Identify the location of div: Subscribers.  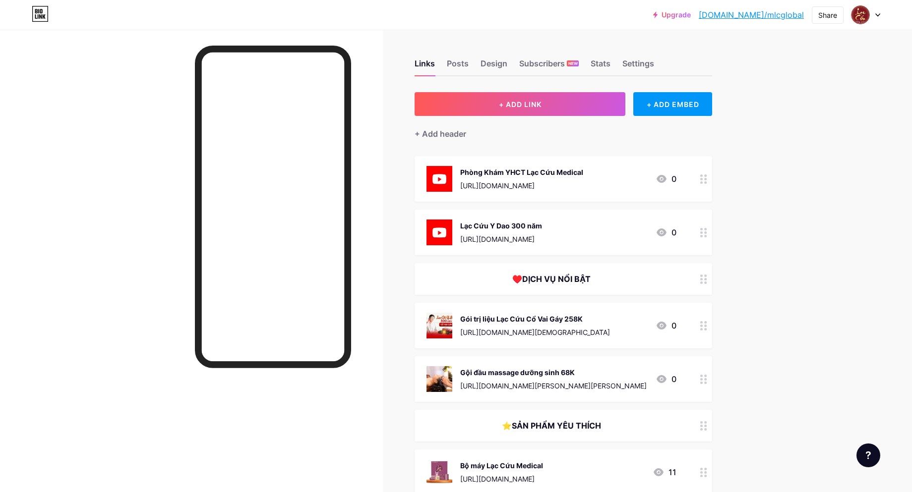
(549, 66).